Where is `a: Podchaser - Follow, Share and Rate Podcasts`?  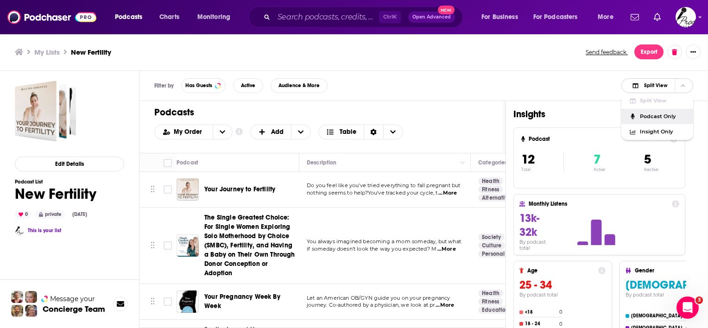
a: Podchaser - Follow, Share and Rate Podcasts is located at coordinates (52, 17).